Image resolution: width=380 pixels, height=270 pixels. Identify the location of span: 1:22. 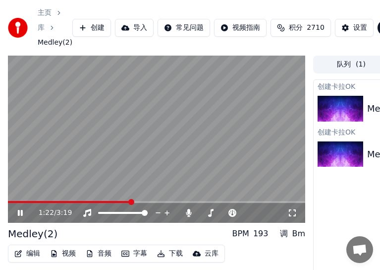
(46, 213).